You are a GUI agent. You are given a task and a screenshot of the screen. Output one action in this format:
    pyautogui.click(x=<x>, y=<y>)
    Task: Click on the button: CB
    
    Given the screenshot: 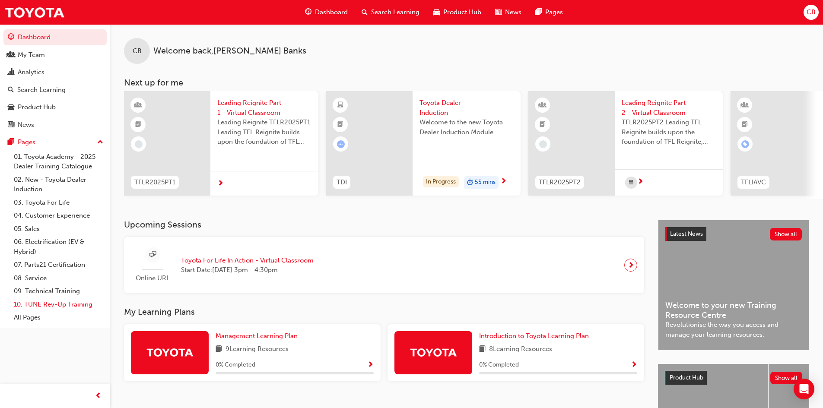 What is the action you would take?
    pyautogui.click(x=811, y=12)
    